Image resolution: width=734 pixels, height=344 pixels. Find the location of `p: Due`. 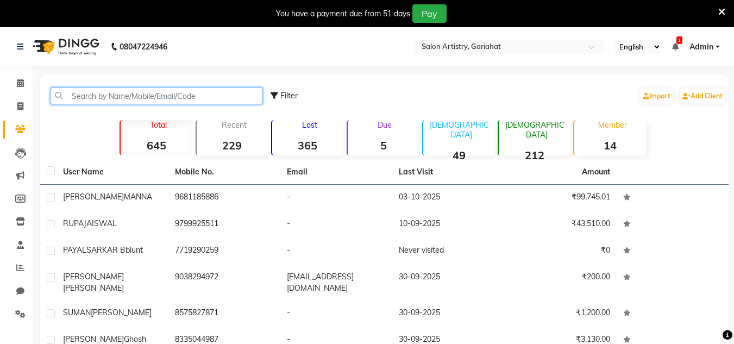

p: Due is located at coordinates (384, 125).